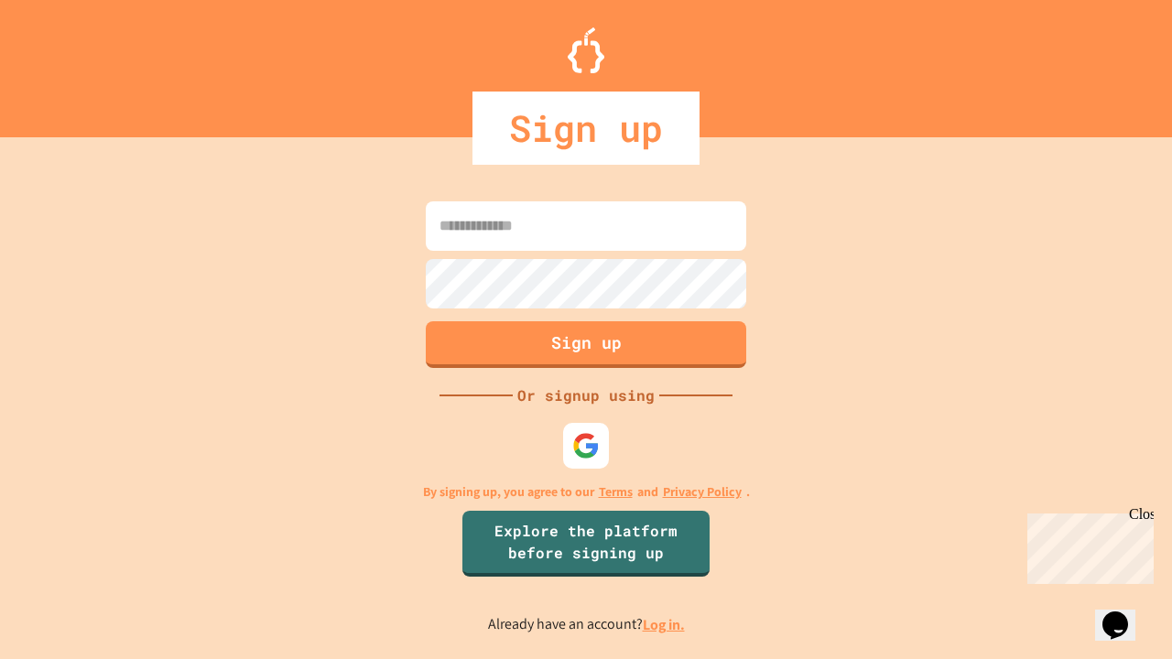  Describe the element at coordinates (664, 625) in the screenshot. I see `a: Log in.` at that location.